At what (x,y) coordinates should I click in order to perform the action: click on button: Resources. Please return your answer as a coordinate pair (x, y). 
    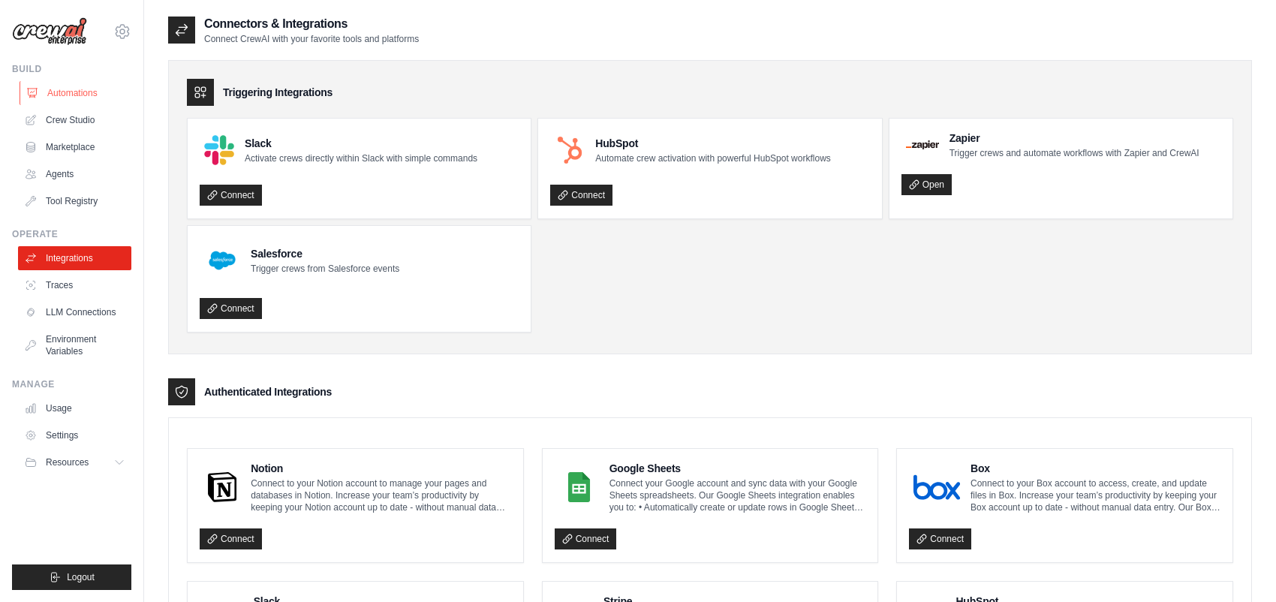
    Looking at the image, I should click on (74, 462).